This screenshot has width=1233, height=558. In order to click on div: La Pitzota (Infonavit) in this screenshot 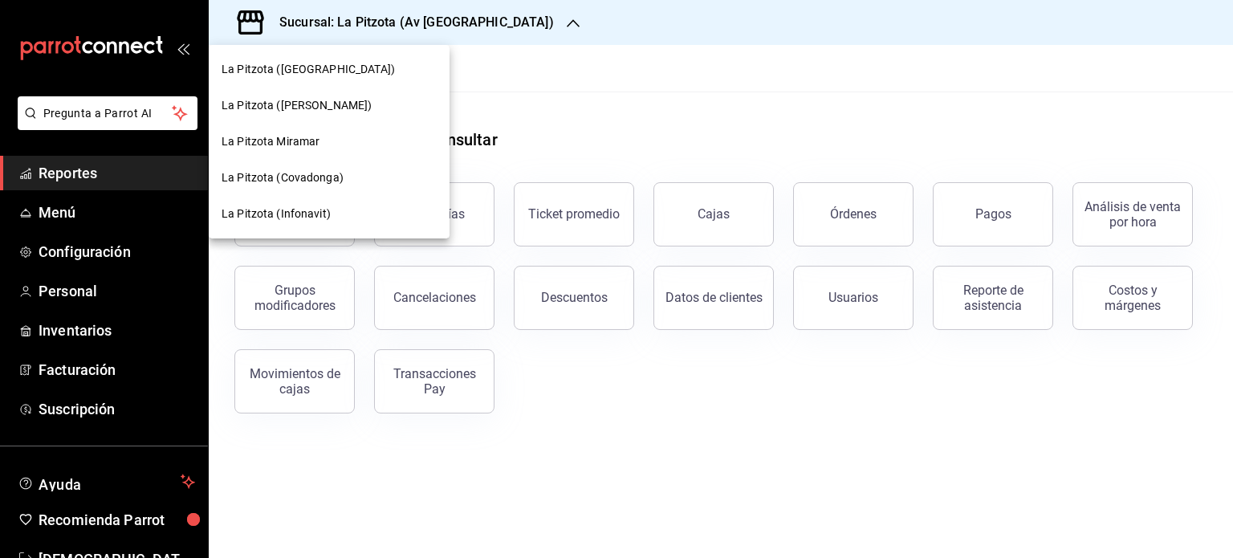, I will do `click(329, 213)`.